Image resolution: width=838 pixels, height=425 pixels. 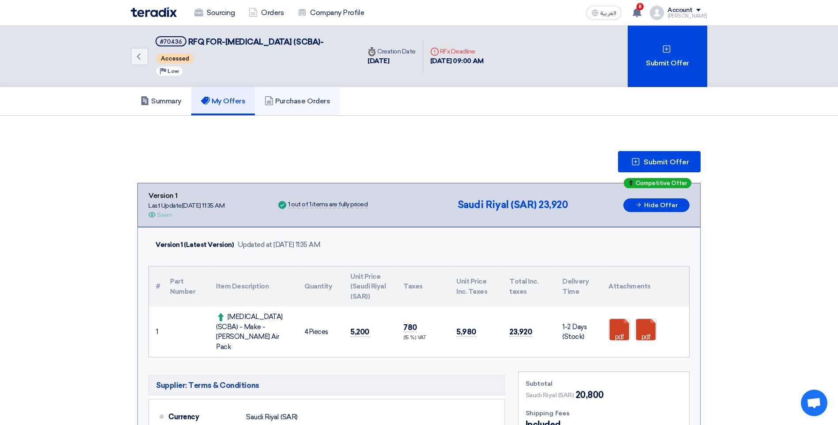 What do you see at coordinates (608, 13) in the screenshot?
I see `span: العربية` at bounding box center [608, 13].